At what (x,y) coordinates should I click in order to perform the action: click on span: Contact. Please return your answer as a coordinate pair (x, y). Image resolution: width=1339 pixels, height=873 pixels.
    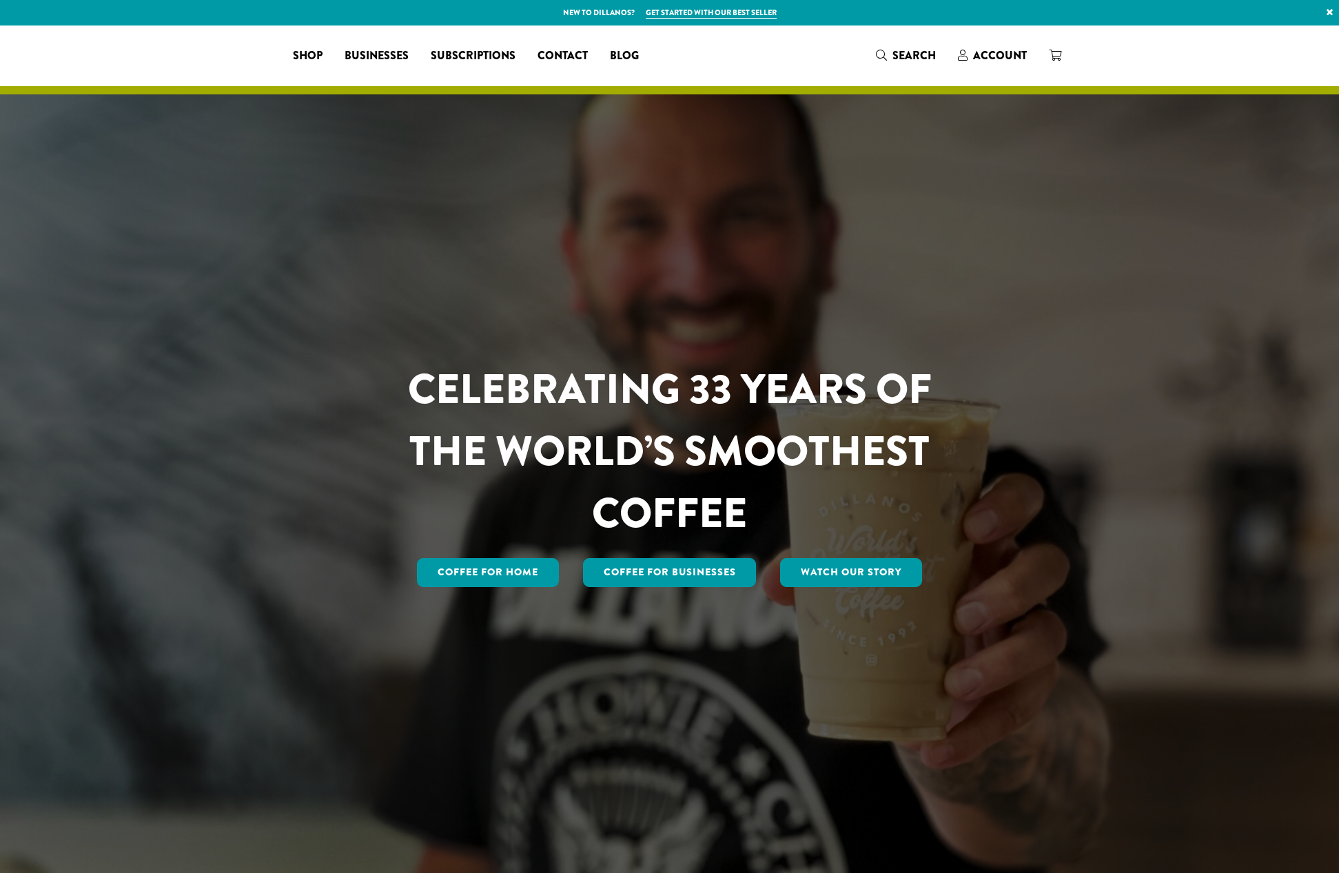
    Looking at the image, I should click on (563, 56).